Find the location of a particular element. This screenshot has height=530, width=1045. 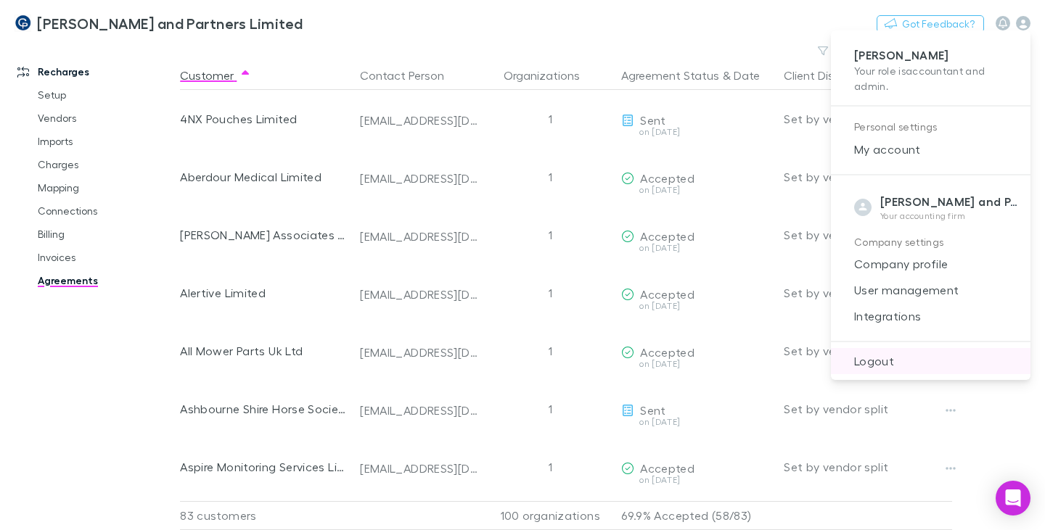

p: Your role is accountant and admin . is located at coordinates (930, 78).